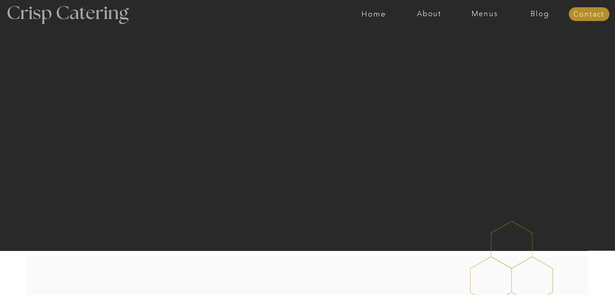 The image size is (615, 295). I want to click on a: Menus, so click(484, 14).